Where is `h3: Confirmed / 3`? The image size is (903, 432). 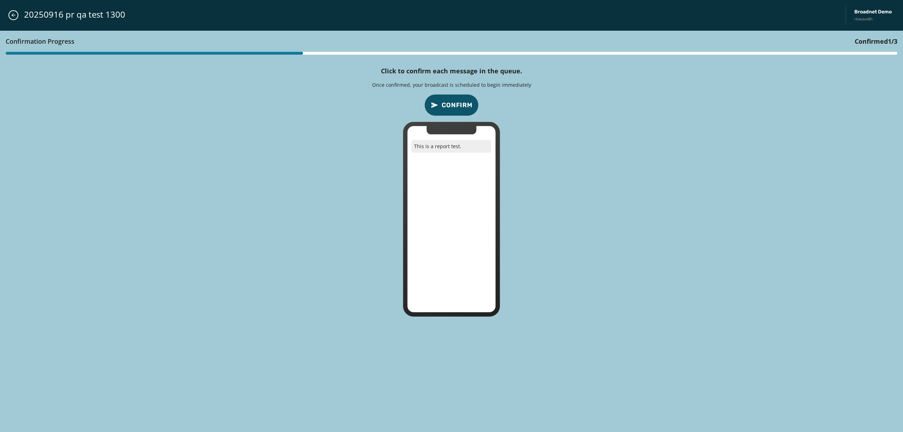 h3: Confirmed / 3 is located at coordinates (876, 41).